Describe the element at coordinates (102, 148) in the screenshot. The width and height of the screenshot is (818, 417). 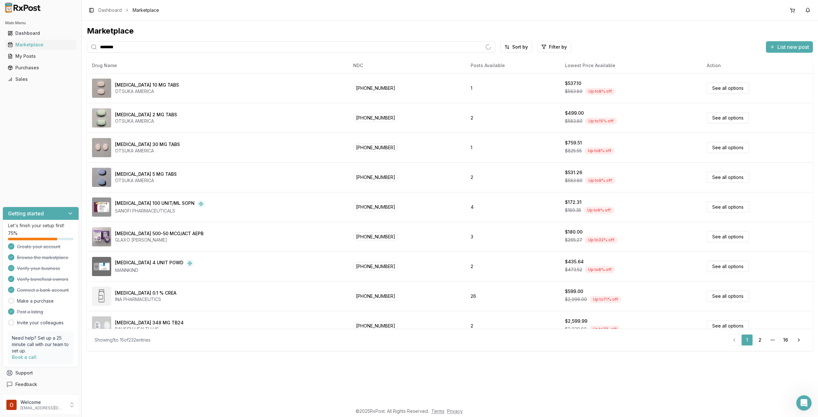
I see `img: Abilify 30 MG TABS` at that location.